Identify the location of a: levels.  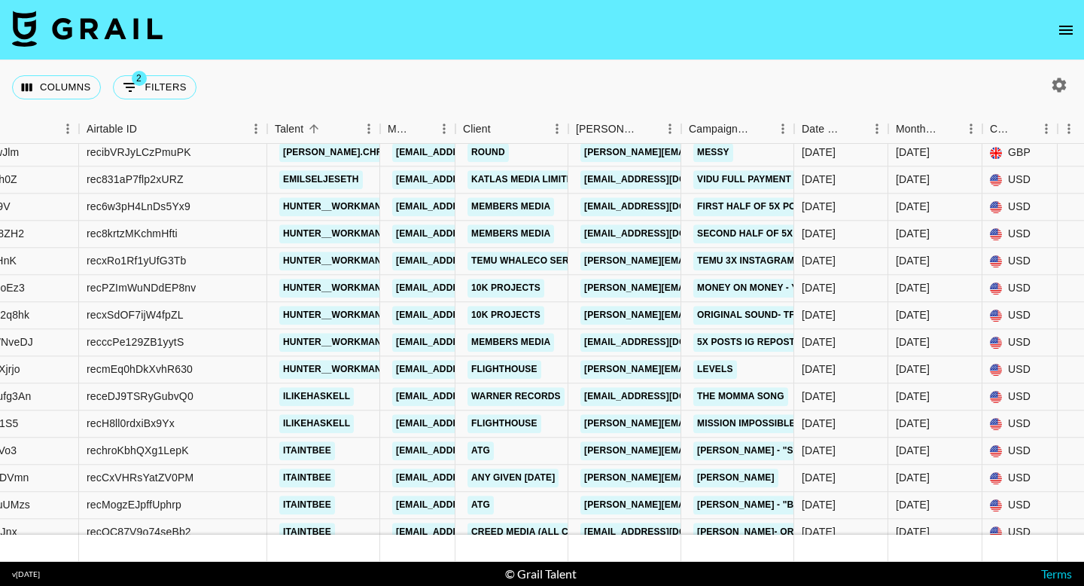
(715, 369).